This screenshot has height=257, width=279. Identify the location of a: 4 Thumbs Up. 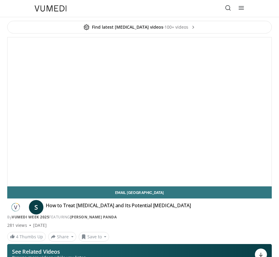
(27, 236).